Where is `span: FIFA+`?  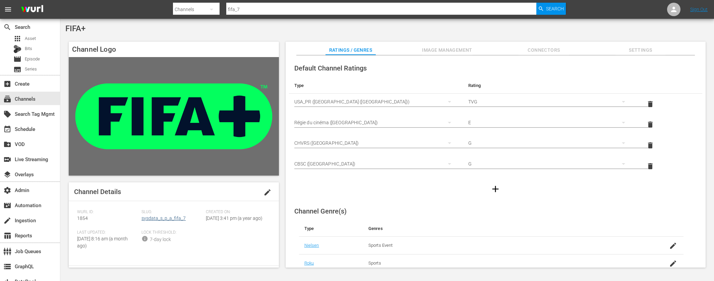 span: FIFA+ is located at coordinates (75, 28).